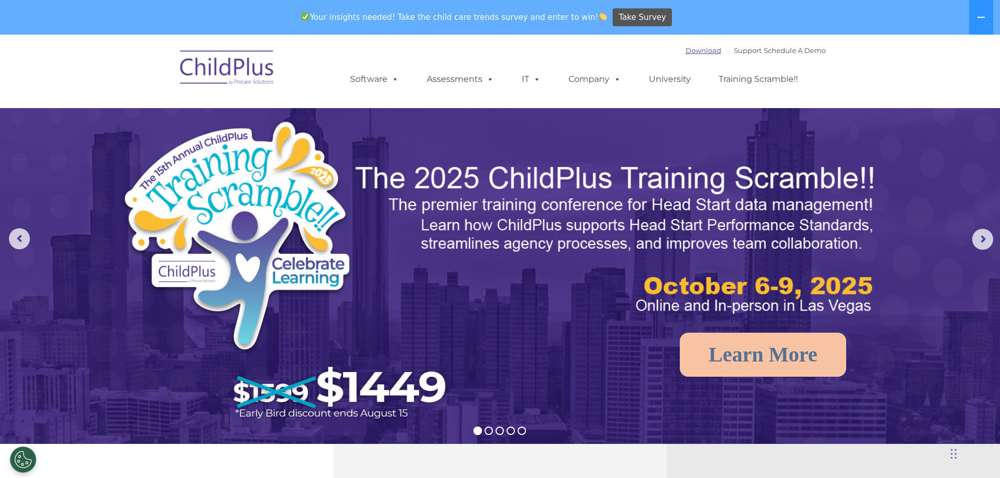 The height and width of the screenshot is (478, 1000). What do you see at coordinates (227, 69) in the screenshot?
I see `img: ChildPlus by Procare Solutions` at bounding box center [227, 69].